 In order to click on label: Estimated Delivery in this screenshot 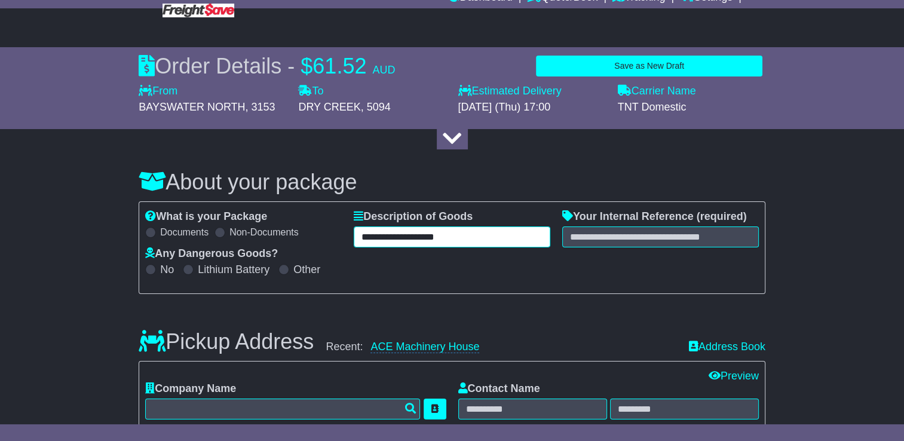, I will do `click(531, 91)`.